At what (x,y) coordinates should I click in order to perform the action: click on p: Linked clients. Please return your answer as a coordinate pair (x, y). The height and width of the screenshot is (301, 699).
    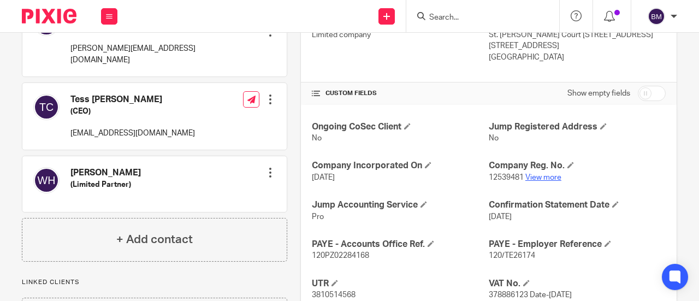
    Looking at the image, I should click on (155, 282).